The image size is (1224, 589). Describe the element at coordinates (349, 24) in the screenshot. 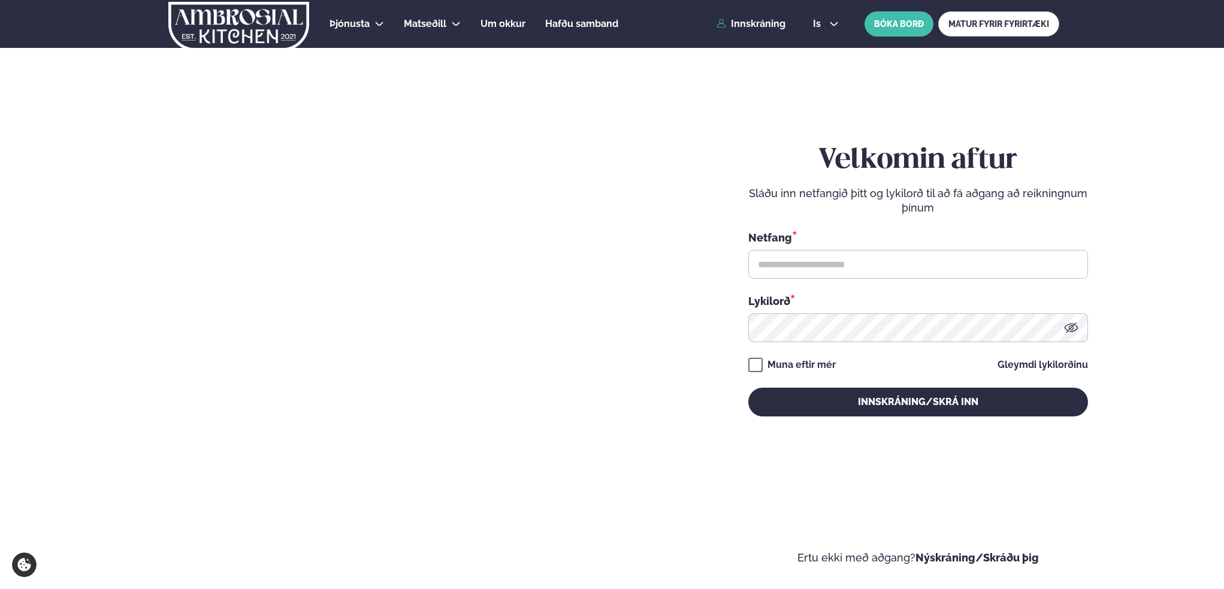

I see `a: Þjónusta` at that location.